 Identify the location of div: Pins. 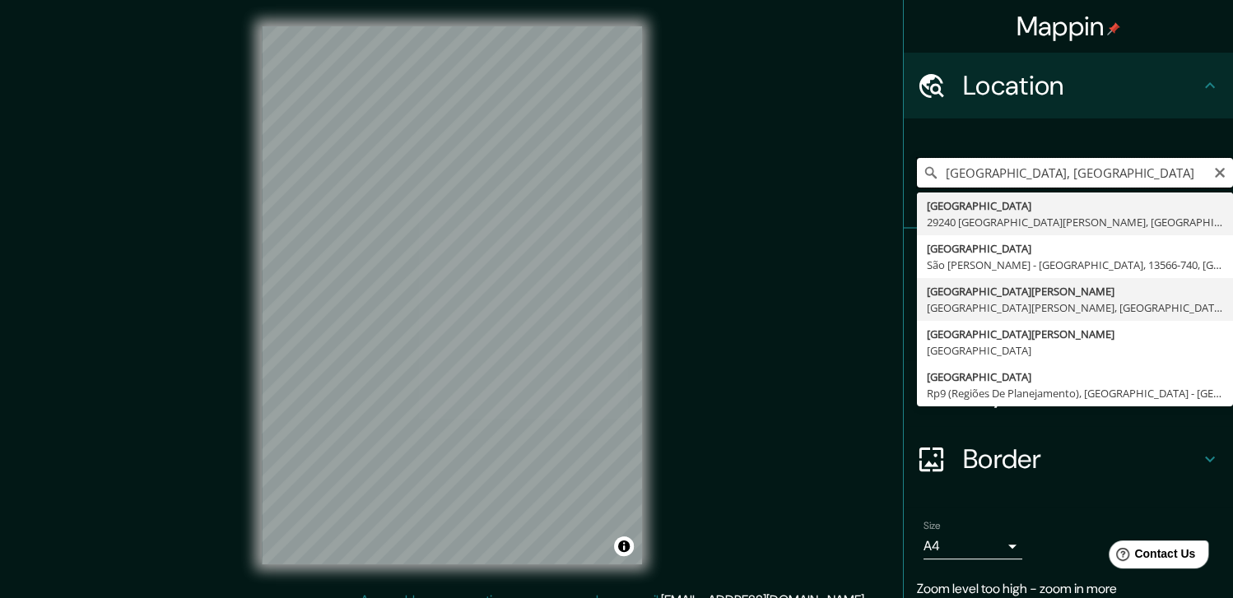
(1068, 262).